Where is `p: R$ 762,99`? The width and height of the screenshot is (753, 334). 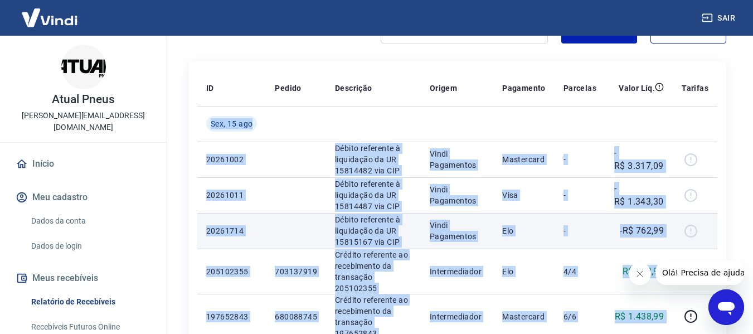
p: R$ 762,99 is located at coordinates (643, 271).